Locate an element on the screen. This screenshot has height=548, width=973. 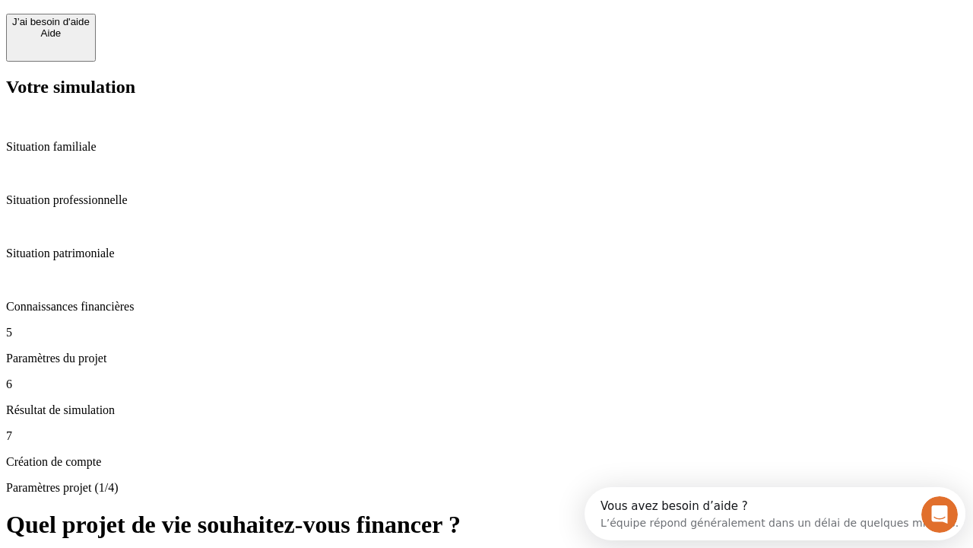
div: J’ai besoin d'aide is located at coordinates (51, 21).